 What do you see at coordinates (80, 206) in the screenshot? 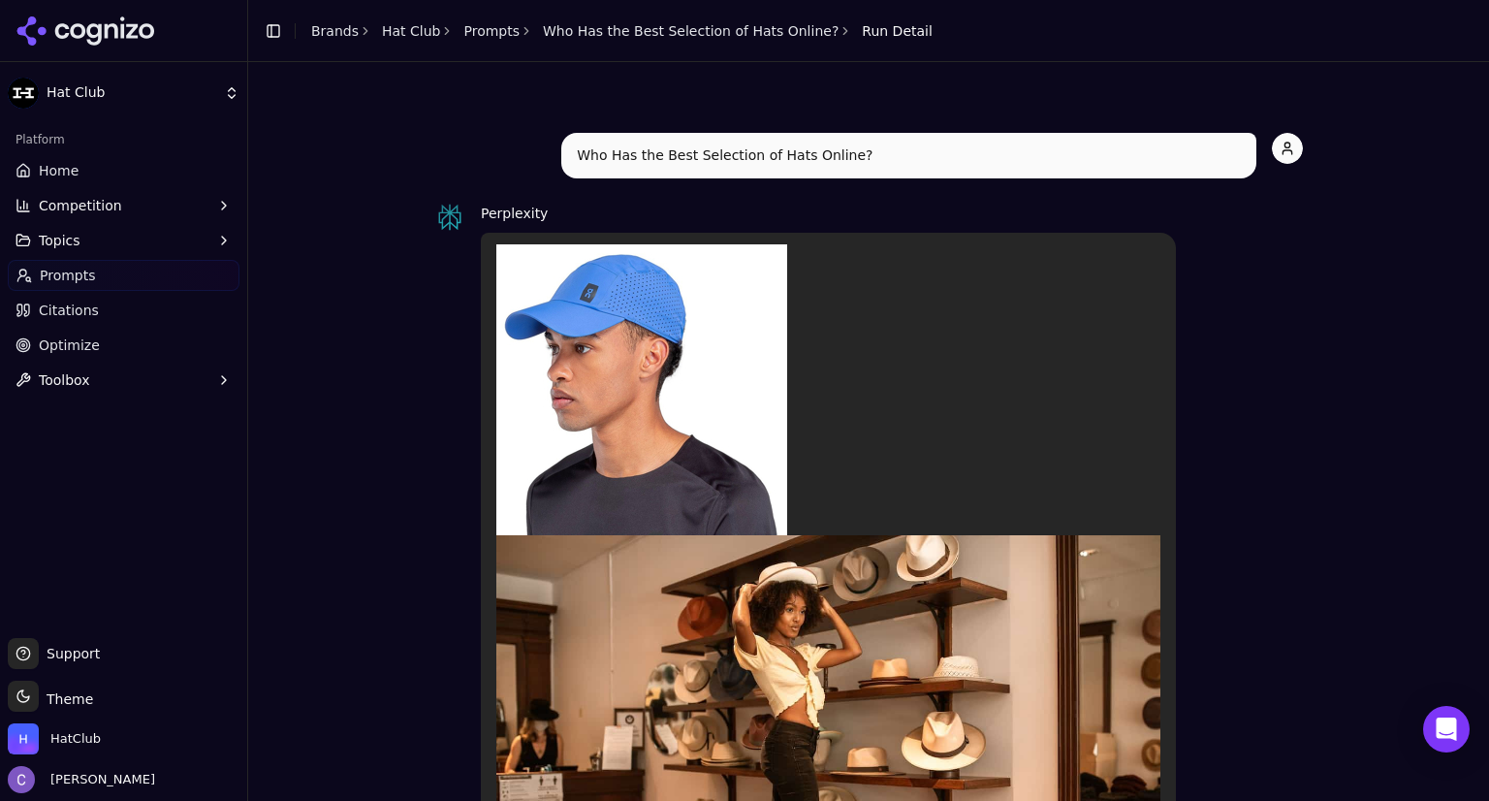
I see `span: Competition` at bounding box center [80, 206].